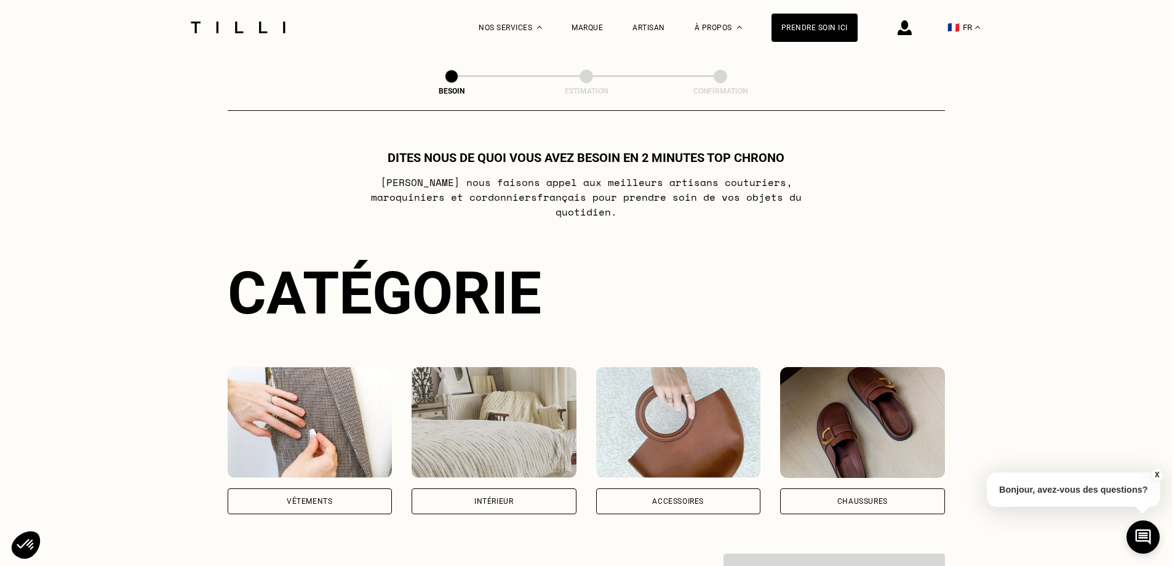 Image resolution: width=1172 pixels, height=566 pixels. Describe the element at coordinates (452, 91) in the screenshot. I see `div: Besoin` at that location.